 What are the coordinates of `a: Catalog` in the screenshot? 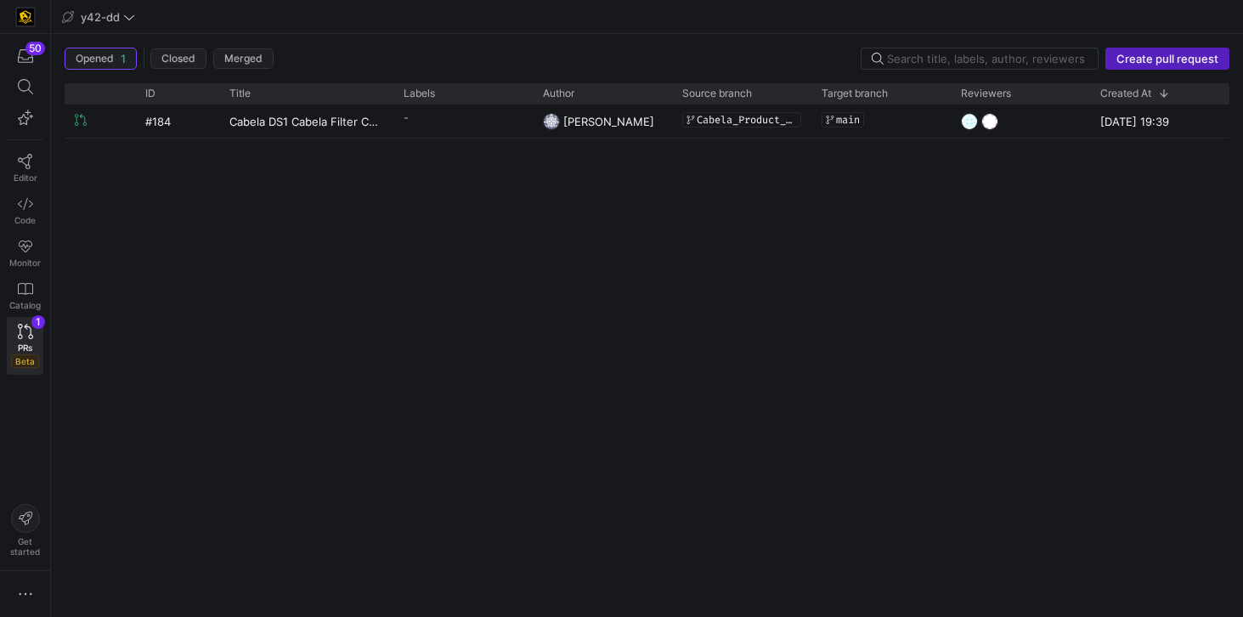 It's located at (25, 296).